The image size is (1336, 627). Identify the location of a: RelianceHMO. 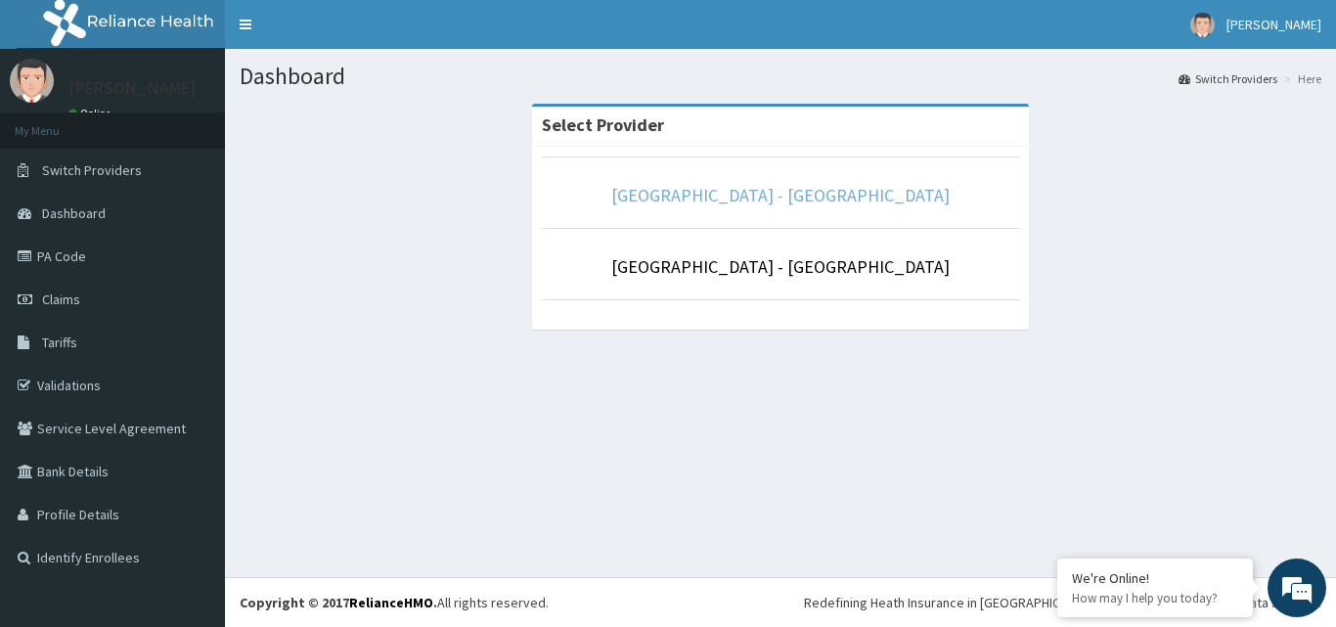
(391, 602).